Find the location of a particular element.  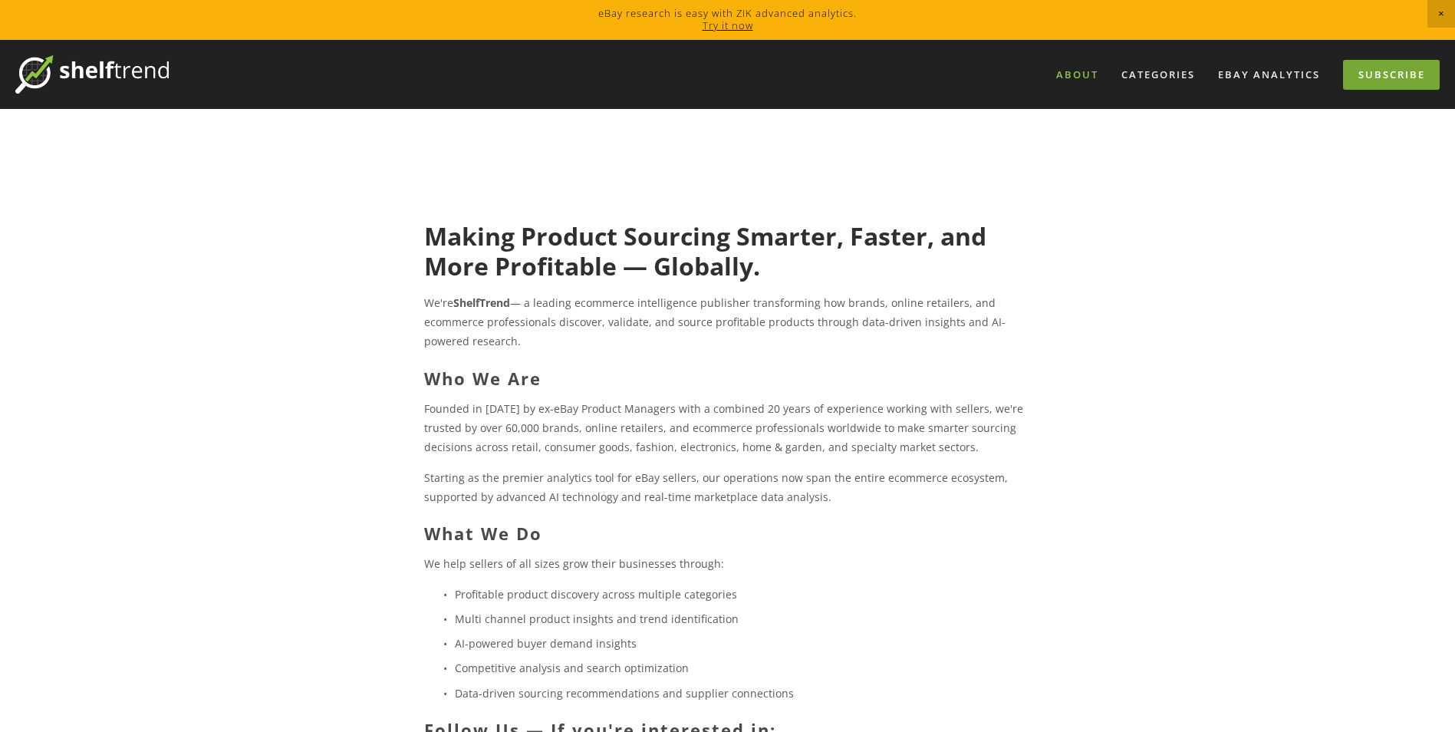

img: ShelfTrend is located at coordinates (92, 74).